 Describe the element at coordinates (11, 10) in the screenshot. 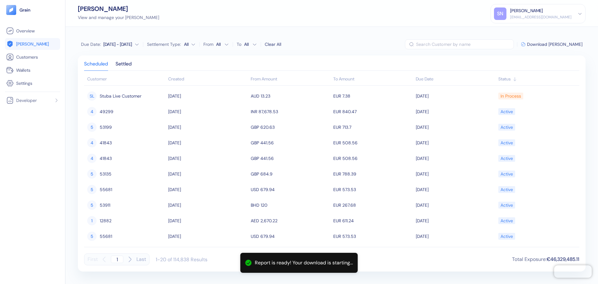

I see `img: logo-tablet-V2.svg` at that location.